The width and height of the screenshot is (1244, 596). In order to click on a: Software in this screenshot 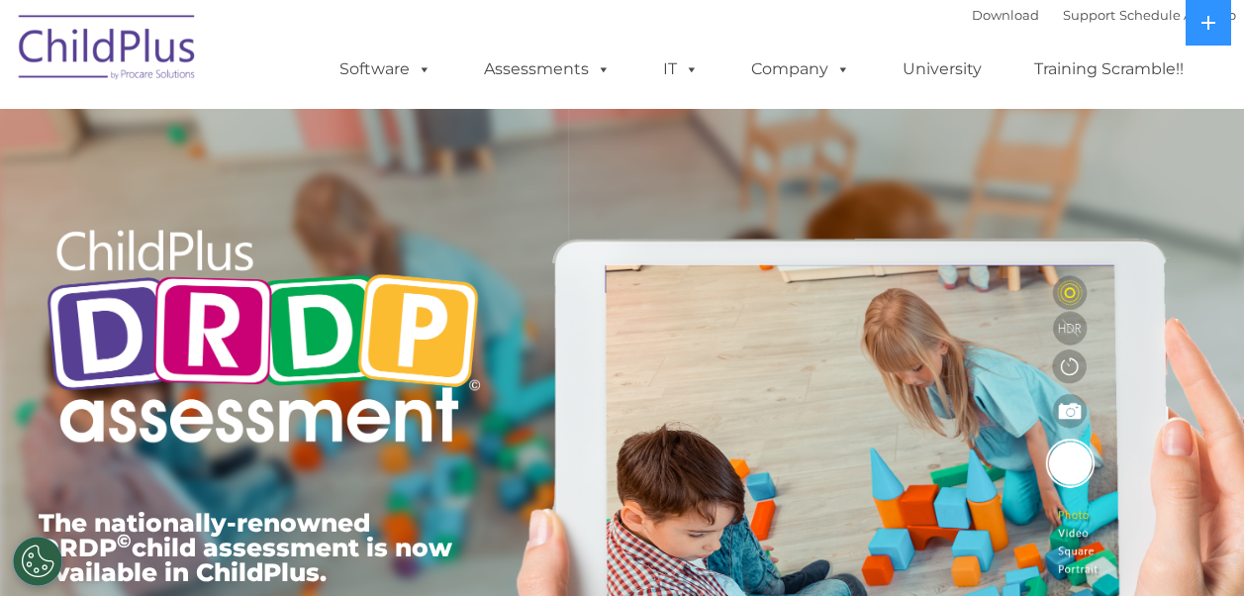, I will do `click(385, 69)`.